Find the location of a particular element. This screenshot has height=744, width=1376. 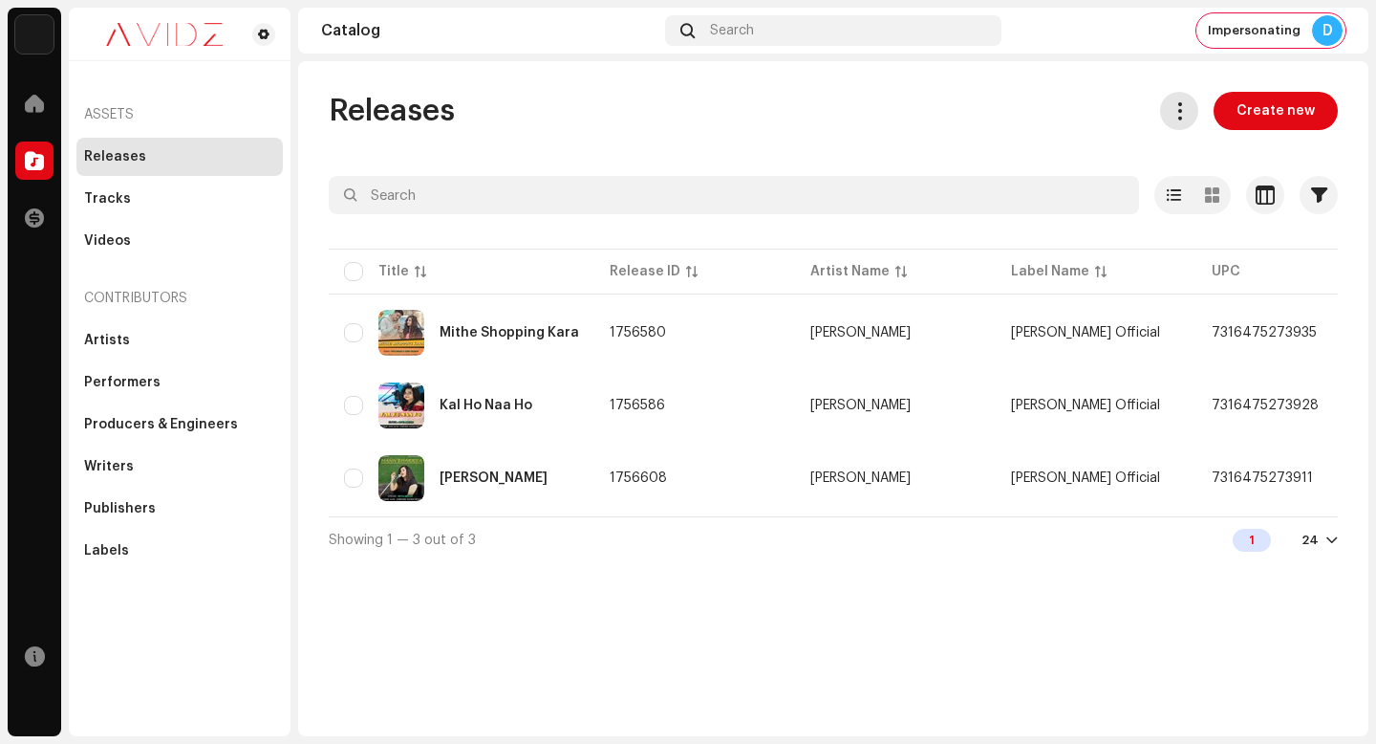

img: 10d72f0b-d06a-424f-aeaa-9c9f537e57b6 is located at coordinates (34, 34).